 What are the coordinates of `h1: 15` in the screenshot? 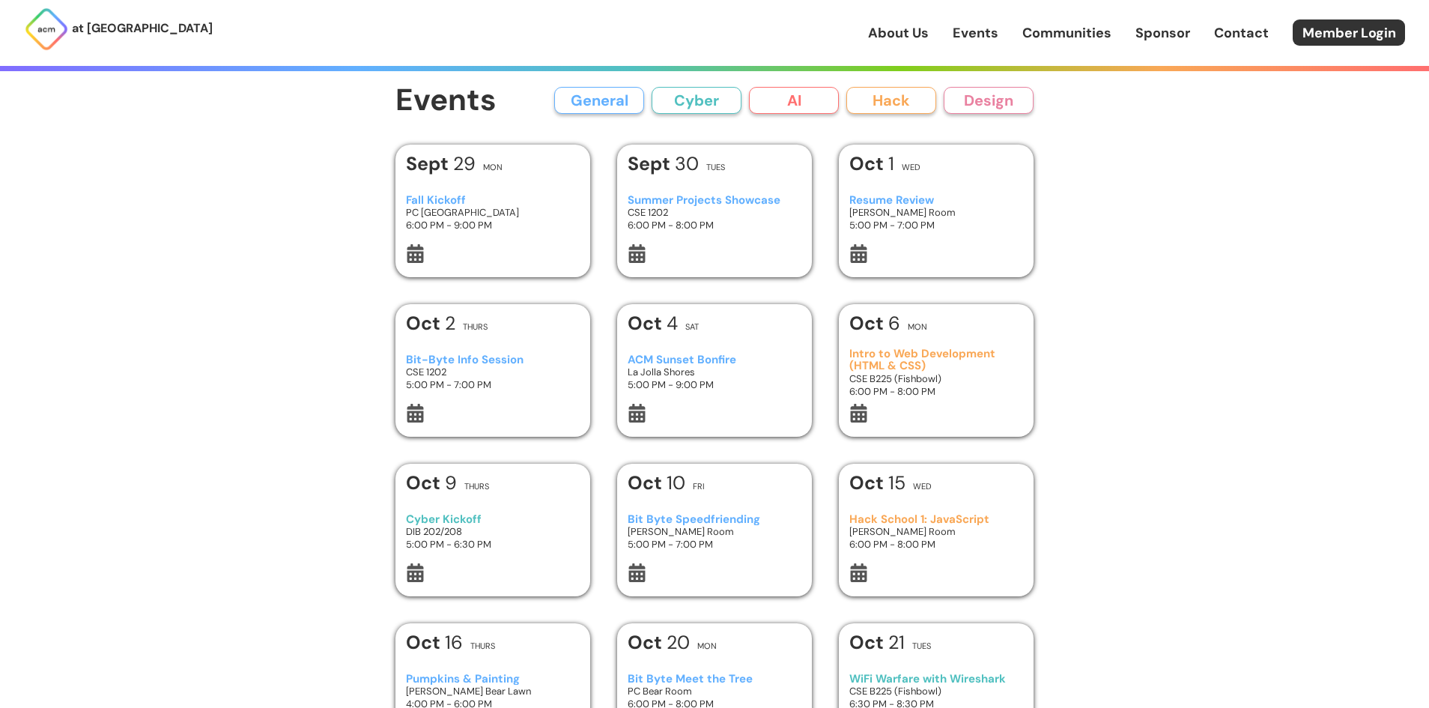 It's located at (877, 482).